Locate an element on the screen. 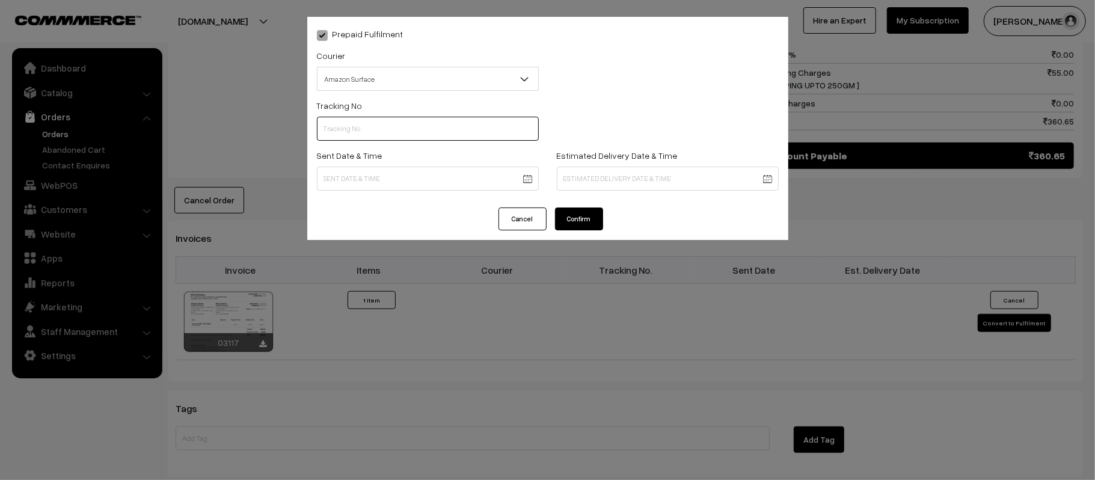 The image size is (1095, 480). input: Tracking No is located at coordinates (427, 129).